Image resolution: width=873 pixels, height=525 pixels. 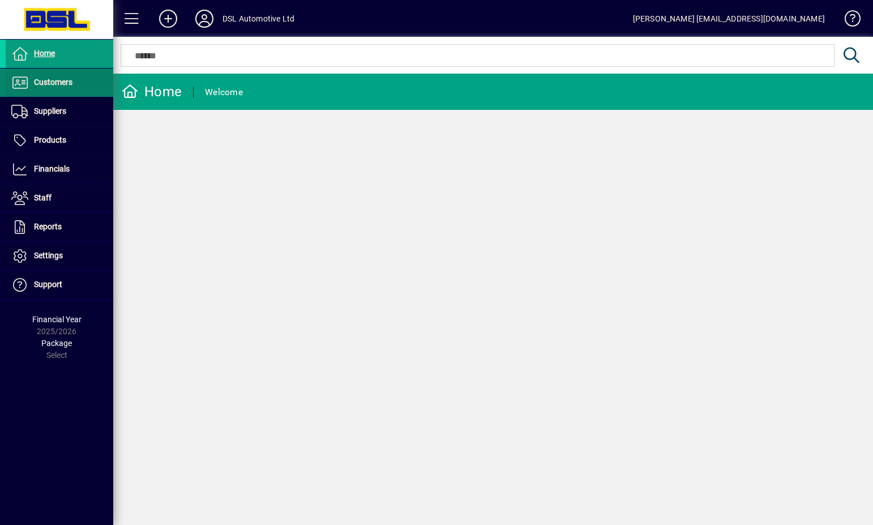 What do you see at coordinates (44, 53) in the screenshot?
I see `span: Home` at bounding box center [44, 53].